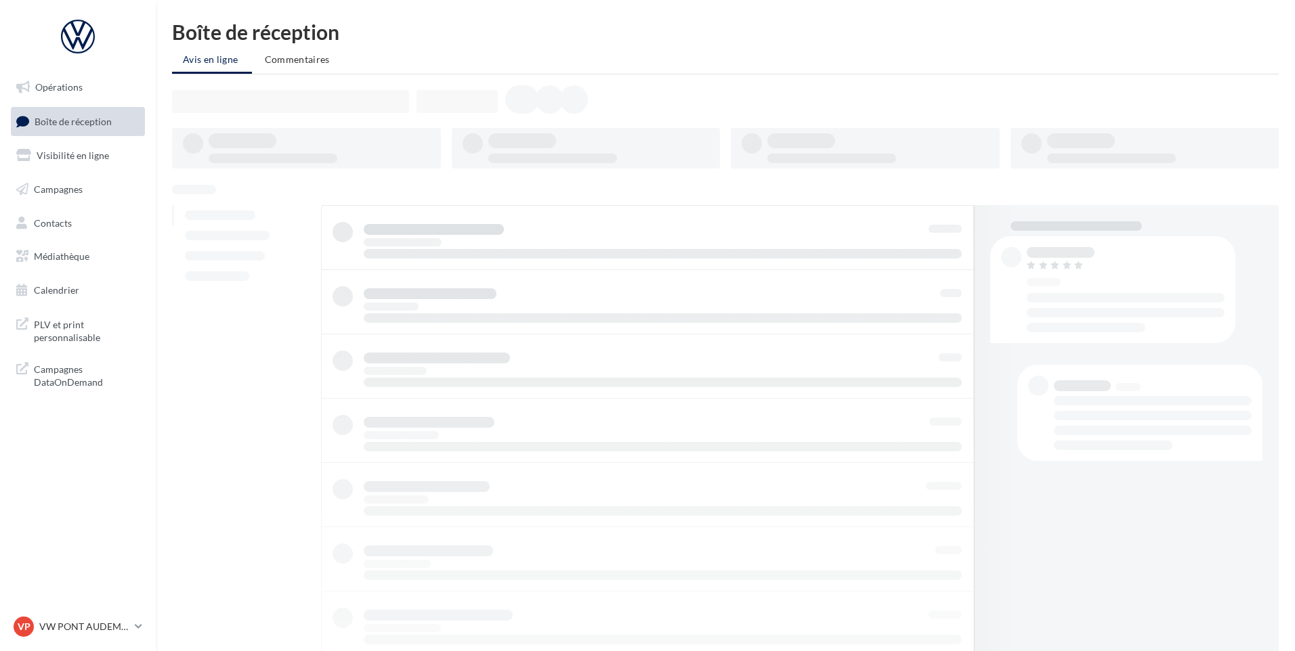 This screenshot has height=651, width=1295. What do you see at coordinates (24, 627) in the screenshot?
I see `span: VP` at bounding box center [24, 627].